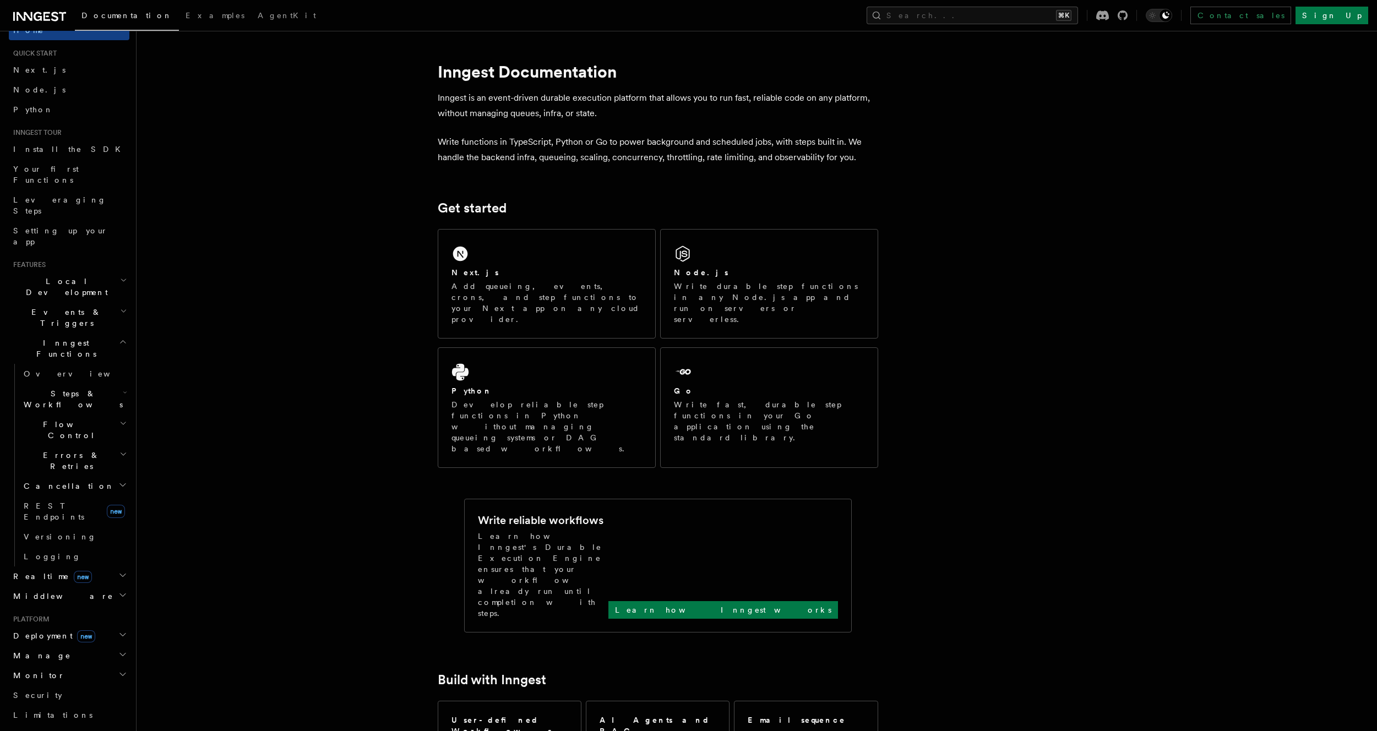 This screenshot has height=731, width=1377. I want to click on a: REST Endpointsnew, so click(74, 511).